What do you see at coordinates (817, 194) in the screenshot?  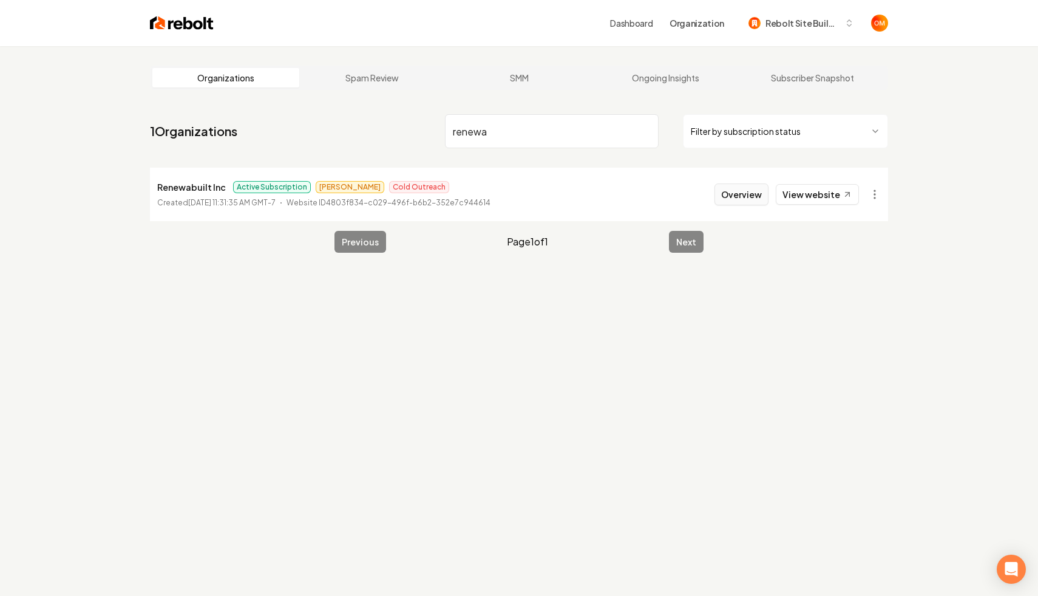 I see `a: View website` at bounding box center [817, 194].